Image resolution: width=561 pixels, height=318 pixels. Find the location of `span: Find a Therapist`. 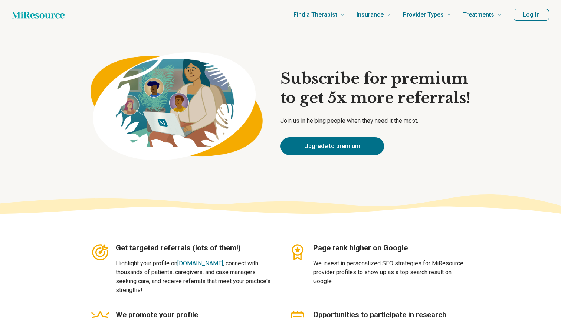

span: Find a Therapist is located at coordinates (315, 15).